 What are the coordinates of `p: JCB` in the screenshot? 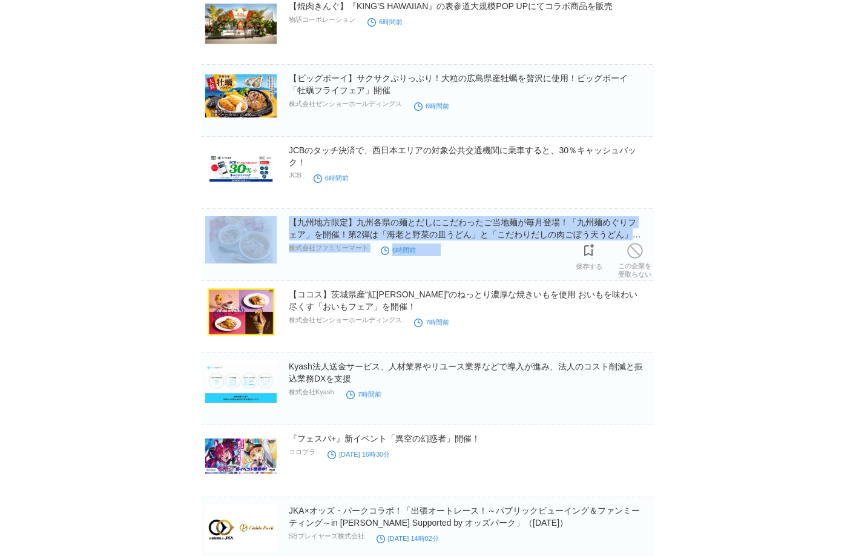 It's located at (295, 175).